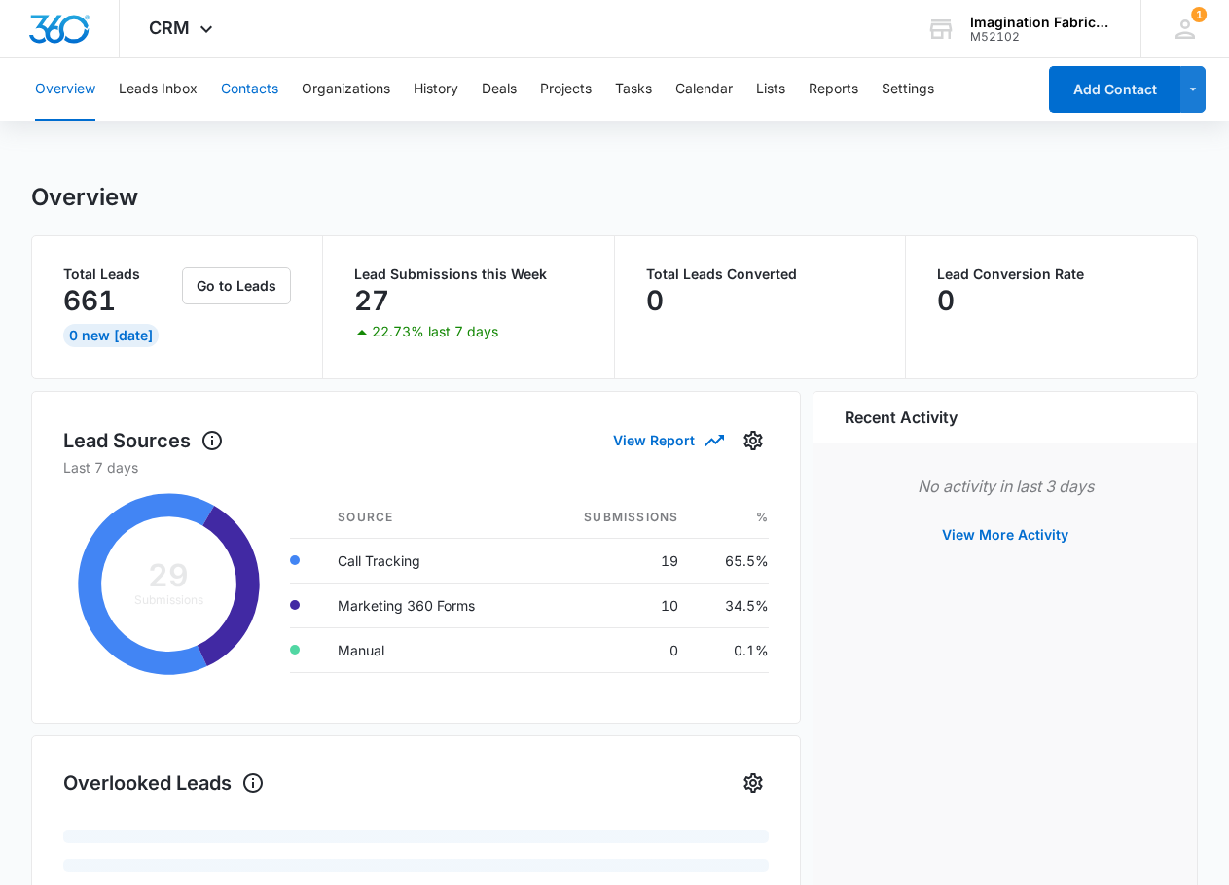 The width and height of the screenshot is (1229, 885). What do you see at coordinates (633, 90) in the screenshot?
I see `button: Tasks` at bounding box center [633, 90].